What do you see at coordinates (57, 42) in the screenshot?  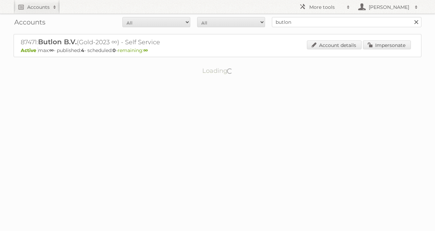 I see `span: Butlon B.V.` at bounding box center [57, 42].